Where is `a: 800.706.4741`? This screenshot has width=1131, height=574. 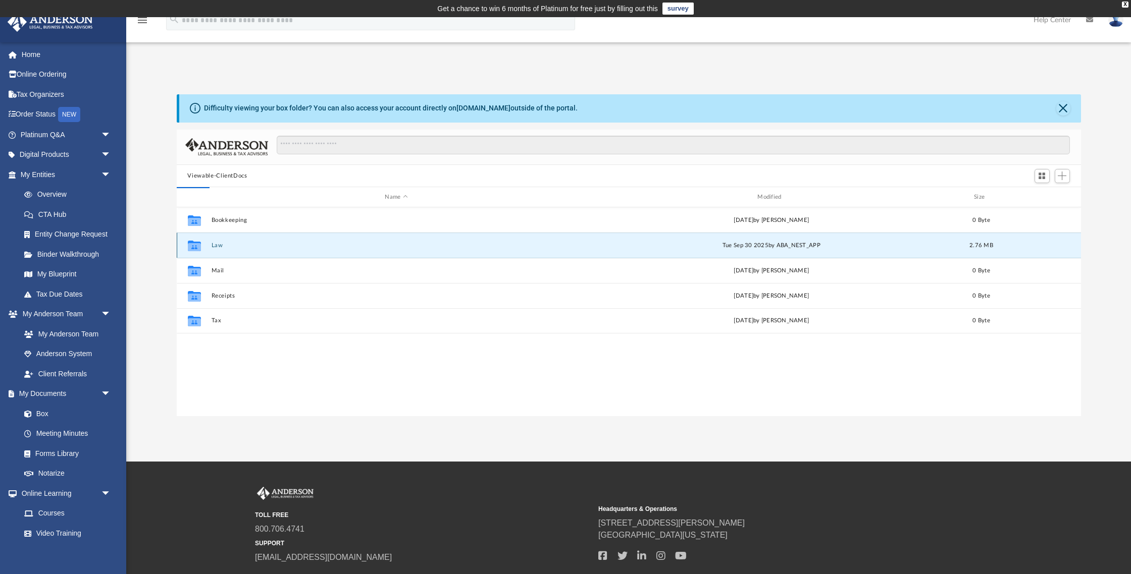 a: 800.706.4741 is located at coordinates (280, 529).